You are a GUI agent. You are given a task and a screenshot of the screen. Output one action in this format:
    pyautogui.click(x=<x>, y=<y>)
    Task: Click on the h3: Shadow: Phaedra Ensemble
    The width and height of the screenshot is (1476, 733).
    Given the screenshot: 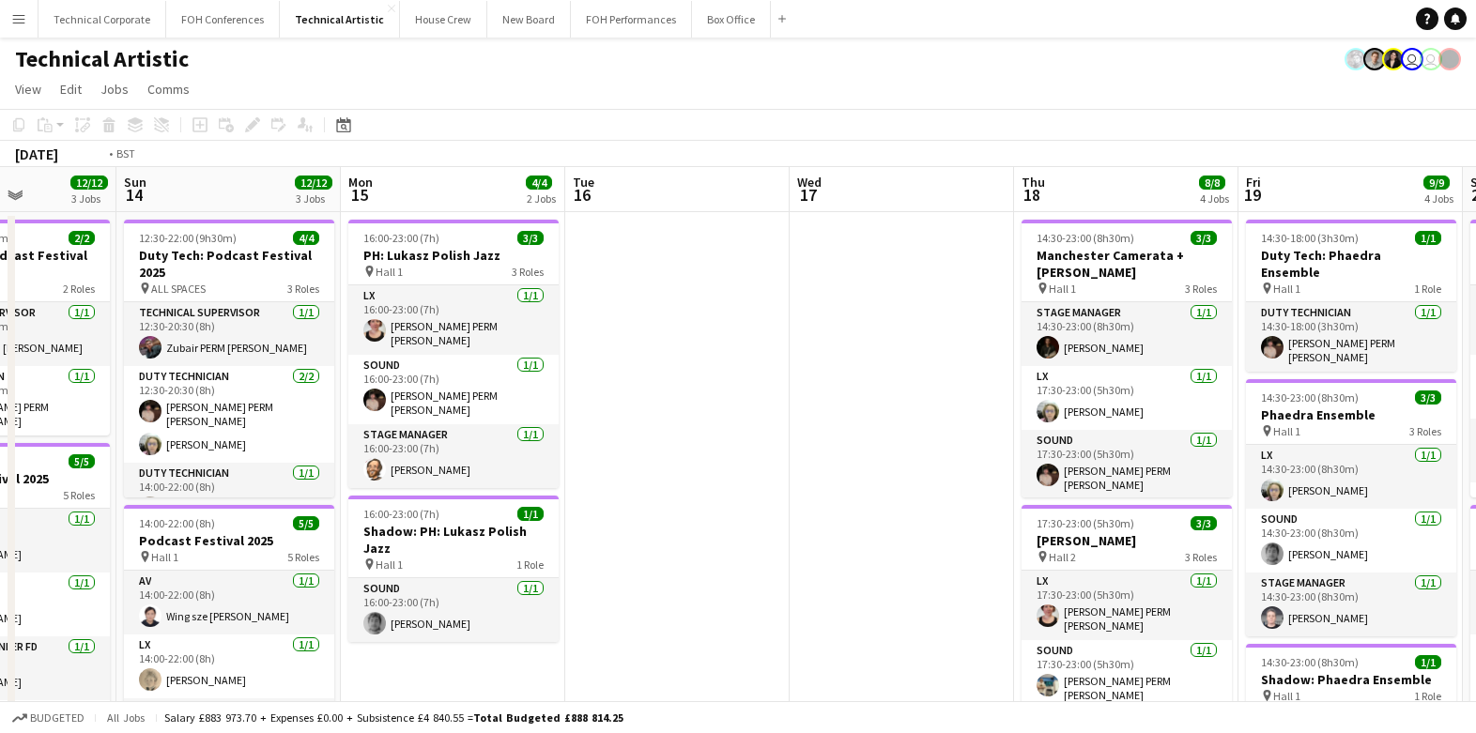 What is the action you would take?
    pyautogui.click(x=1351, y=680)
    